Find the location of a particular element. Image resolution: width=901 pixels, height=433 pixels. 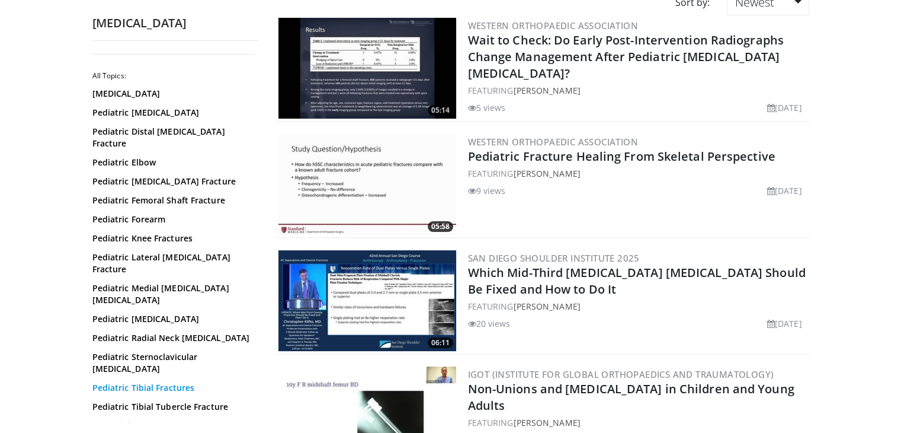

a: Pediatric Tibial Fractures is located at coordinates (172, 388).